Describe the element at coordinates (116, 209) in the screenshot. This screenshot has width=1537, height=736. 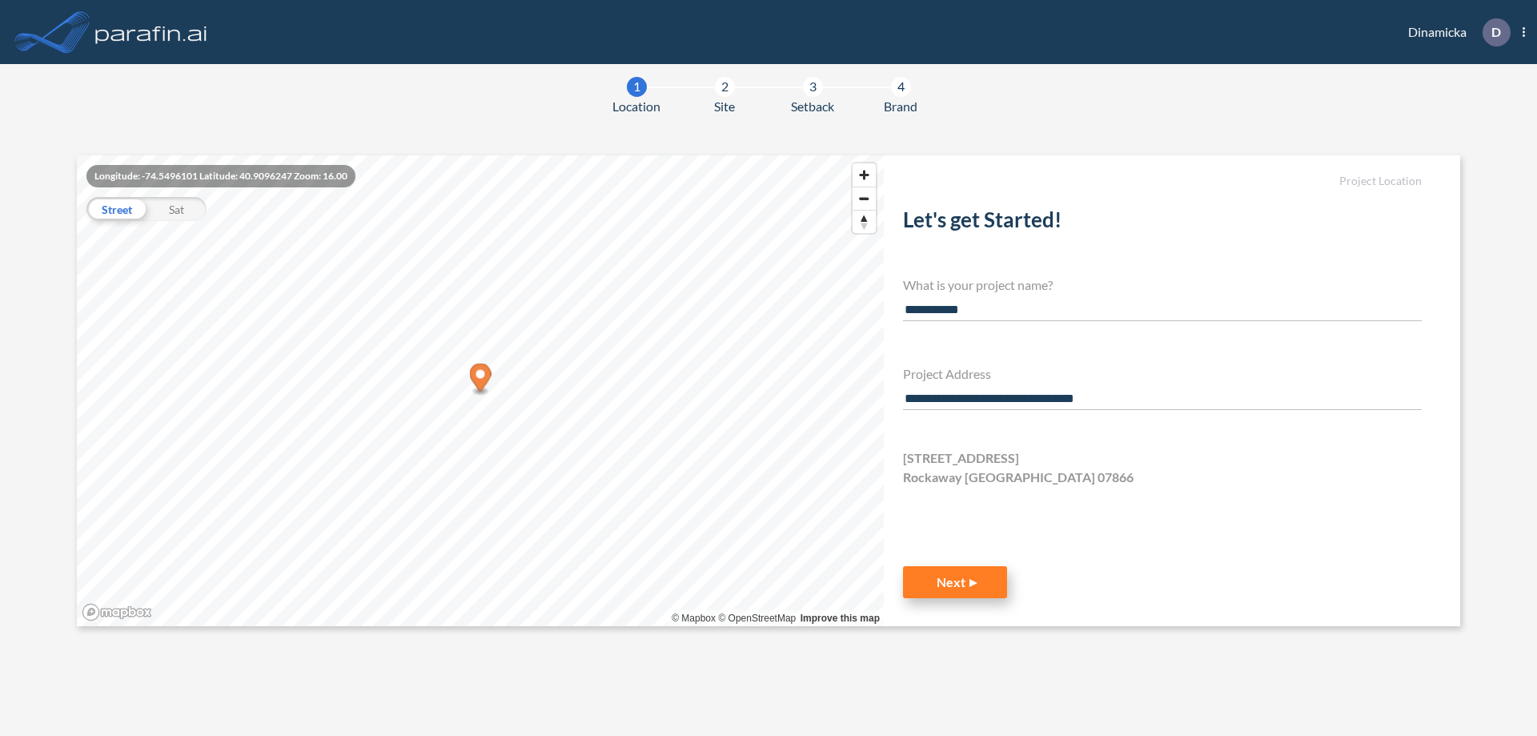
I see `div: Street` at that location.